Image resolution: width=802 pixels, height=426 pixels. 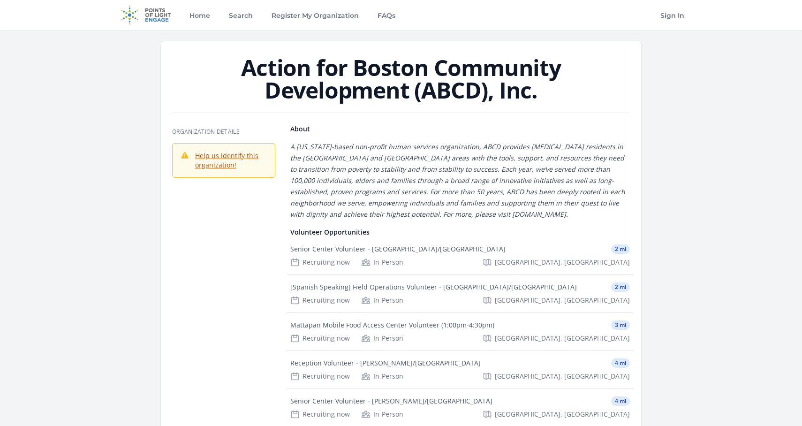 What do you see at coordinates (392, 325) in the screenshot?
I see `div: Mattapan Mobile Food Access Center Volunteer (1:00pm-4:30pm)` at bounding box center [392, 325].